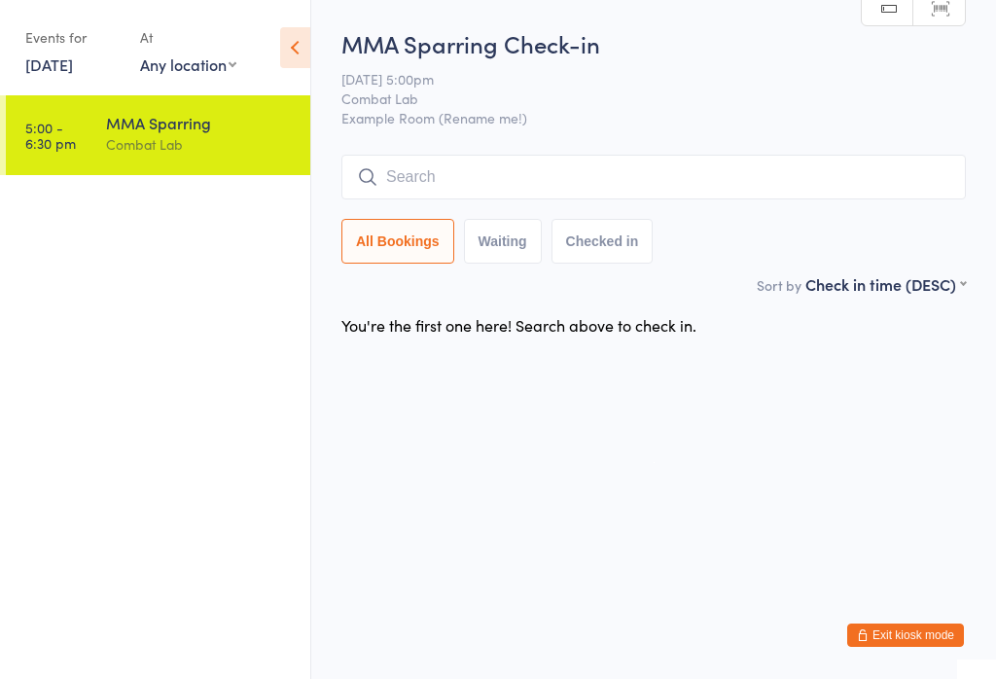 This screenshot has width=996, height=679. I want to click on div: At, so click(188, 37).